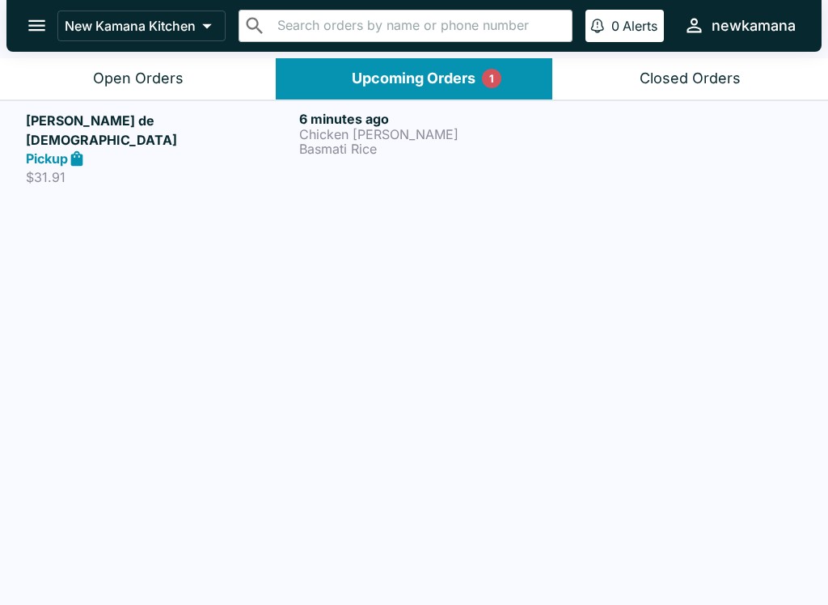 The width and height of the screenshot is (828, 605). Describe the element at coordinates (754, 26) in the screenshot. I see `div: newkamana` at that location.